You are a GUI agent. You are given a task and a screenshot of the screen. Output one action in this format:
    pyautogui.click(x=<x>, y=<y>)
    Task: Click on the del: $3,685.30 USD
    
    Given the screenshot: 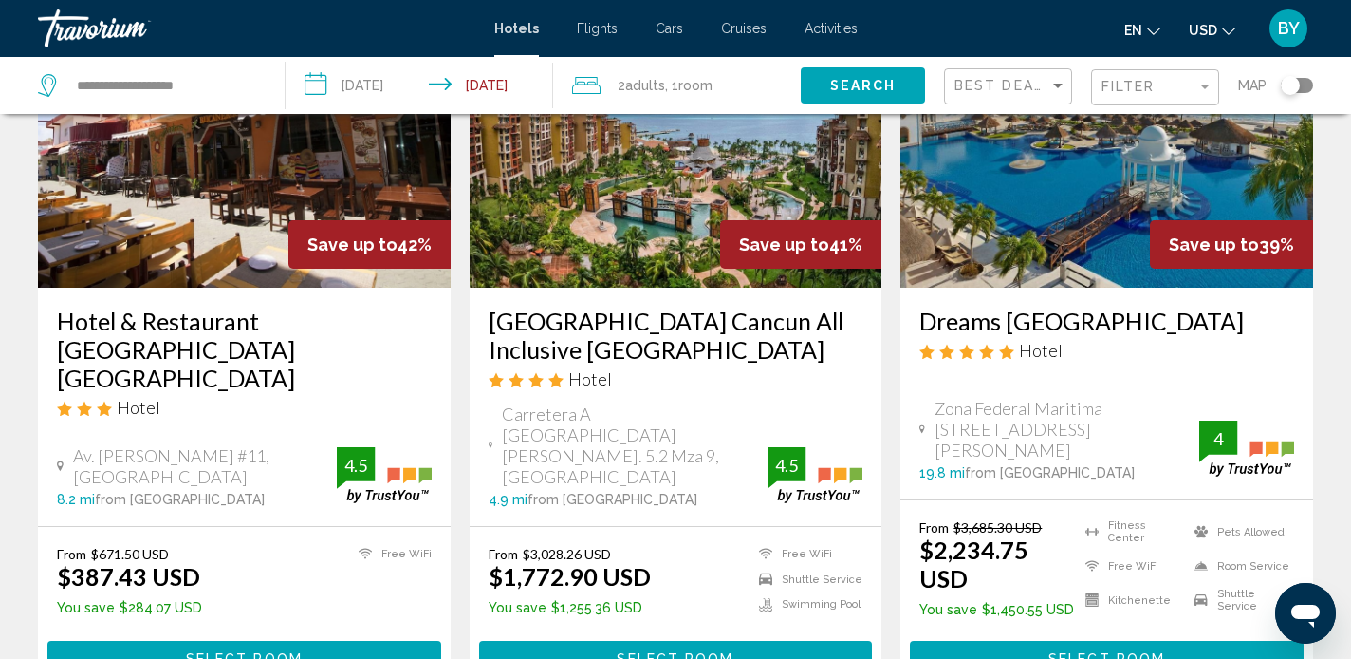 What is the action you would take?
    pyautogui.click(x=997, y=527)
    